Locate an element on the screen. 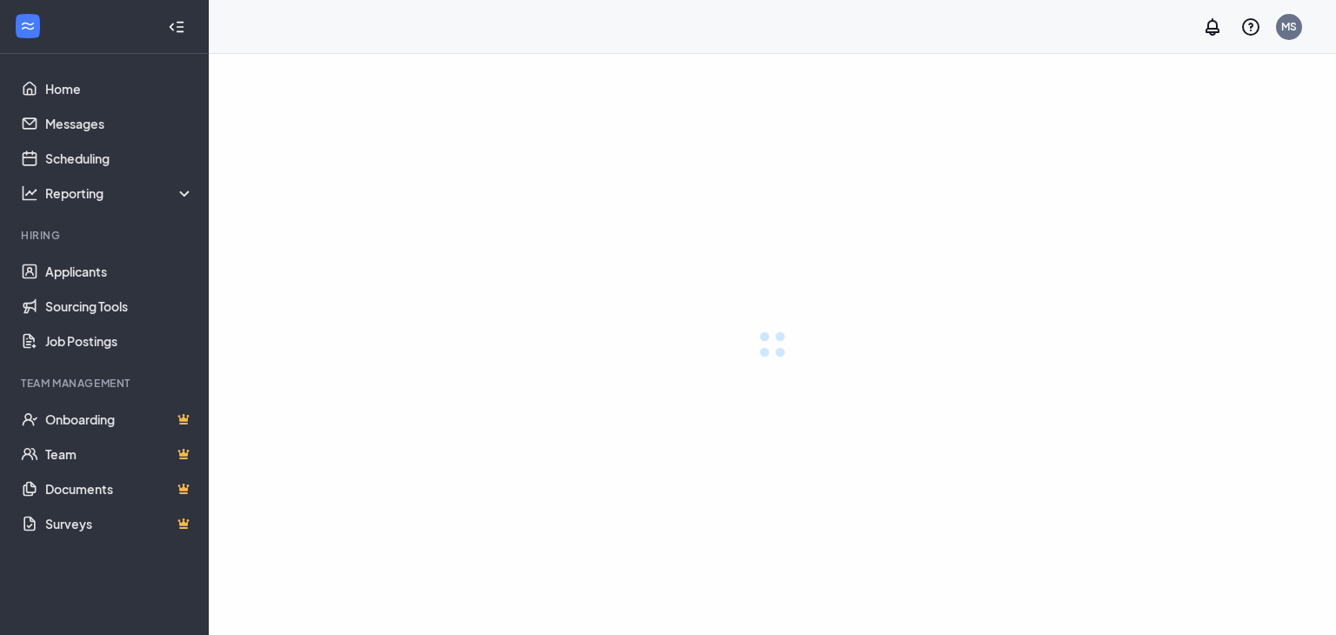  a: SurveysCrown is located at coordinates (119, 524).